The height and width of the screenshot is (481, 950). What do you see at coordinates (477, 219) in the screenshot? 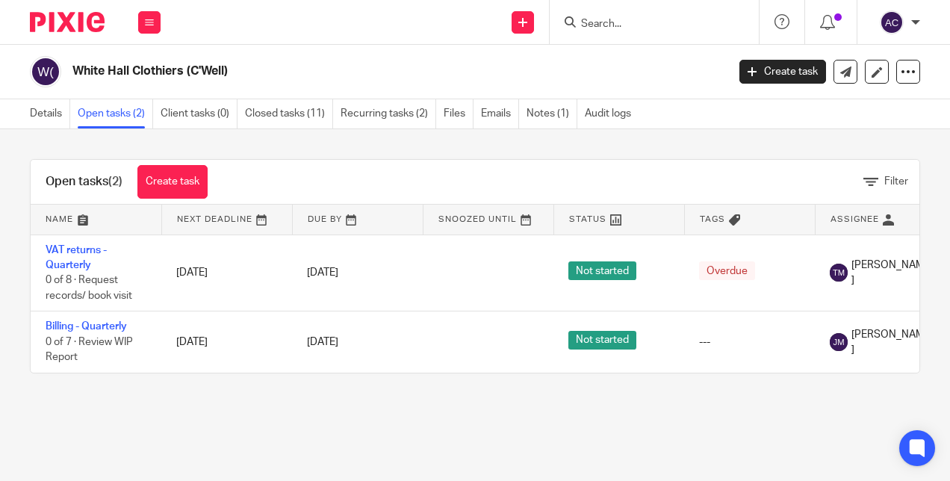
I see `span: Snoozed Until` at bounding box center [477, 219].